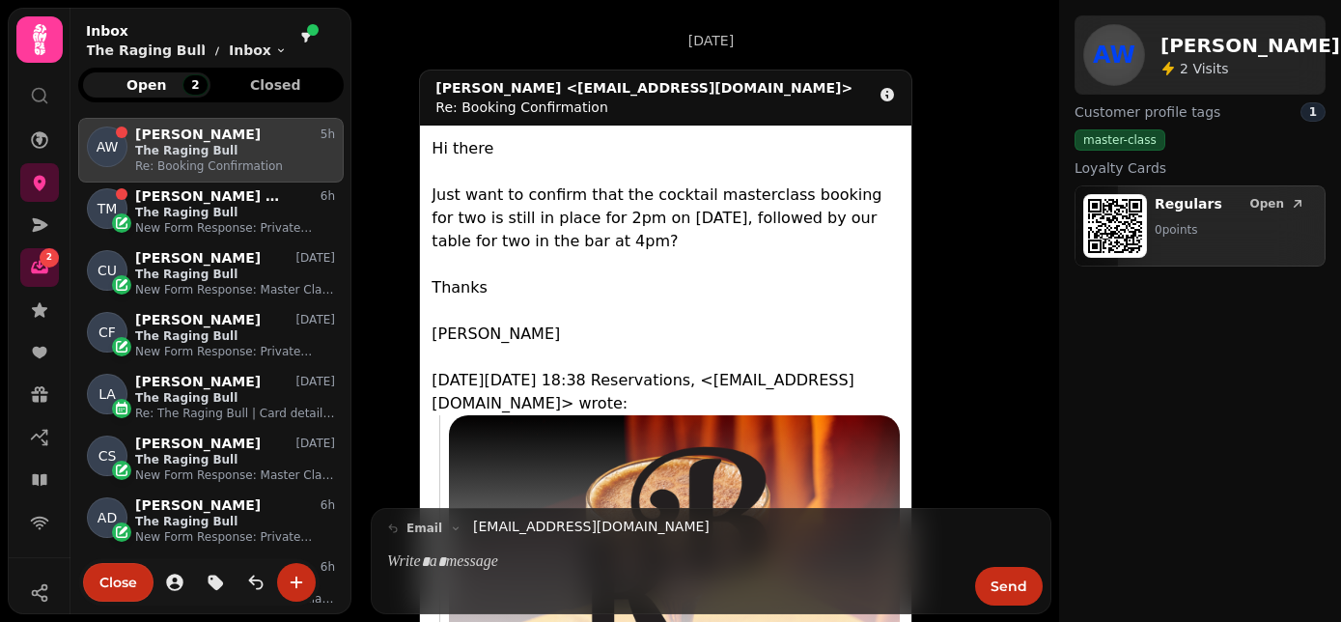  What do you see at coordinates (276, 85) in the screenshot?
I see `span: Closed` at bounding box center [276, 85].